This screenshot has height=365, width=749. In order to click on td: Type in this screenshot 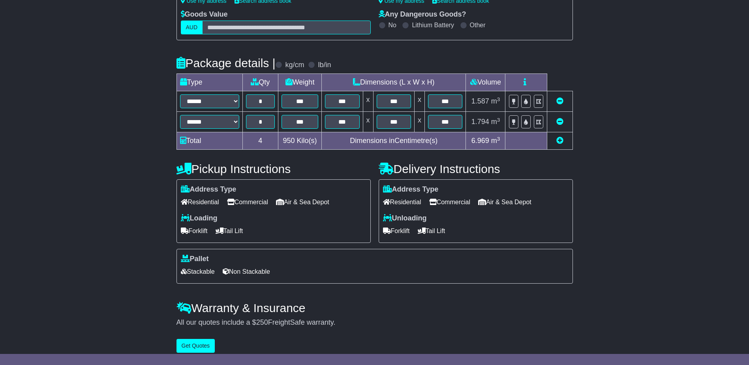, I will do `click(209, 83)`.